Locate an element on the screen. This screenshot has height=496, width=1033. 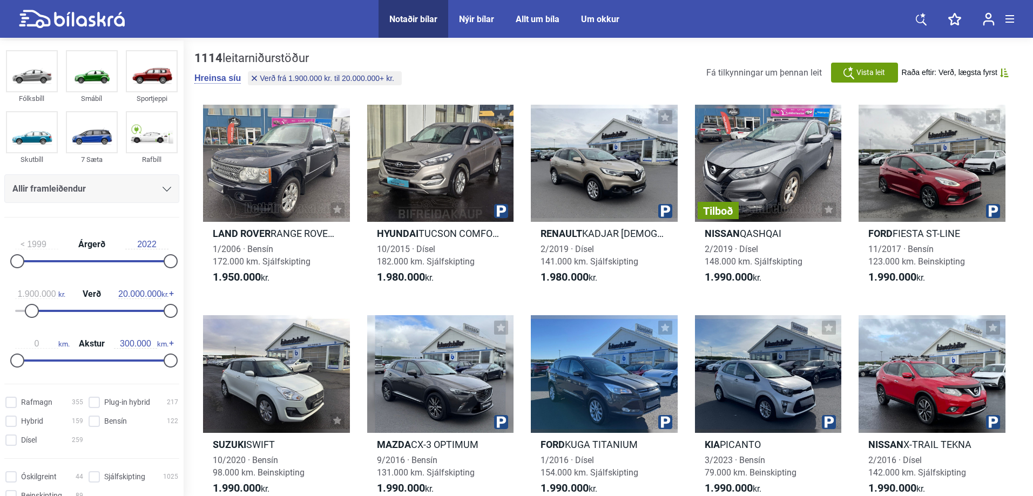
a: Um okkur is located at coordinates (600, 19).